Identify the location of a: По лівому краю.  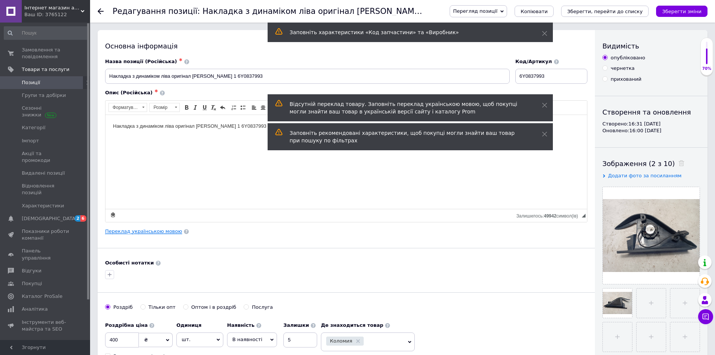
(254, 107).